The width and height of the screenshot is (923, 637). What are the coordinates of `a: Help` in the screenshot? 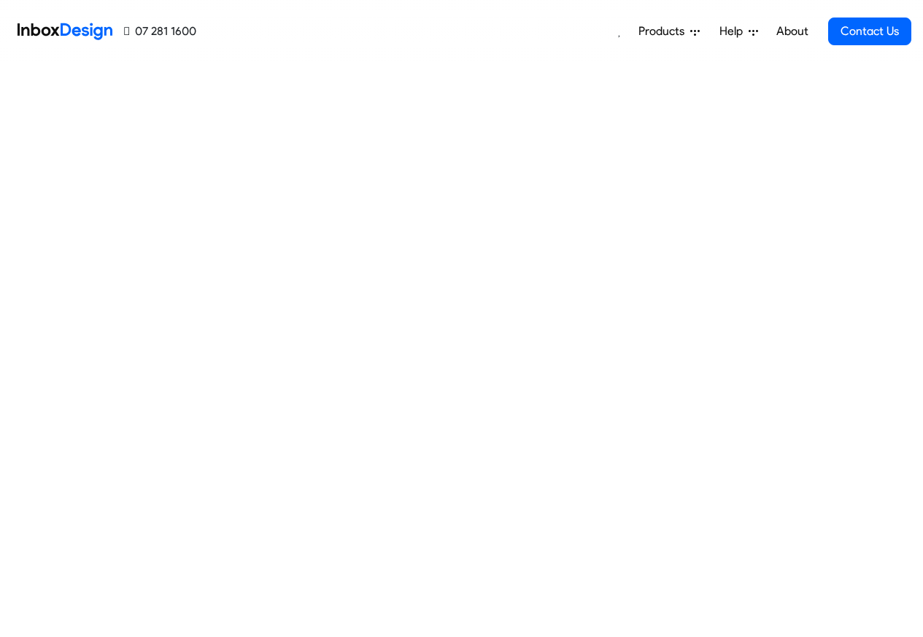 It's located at (739, 31).